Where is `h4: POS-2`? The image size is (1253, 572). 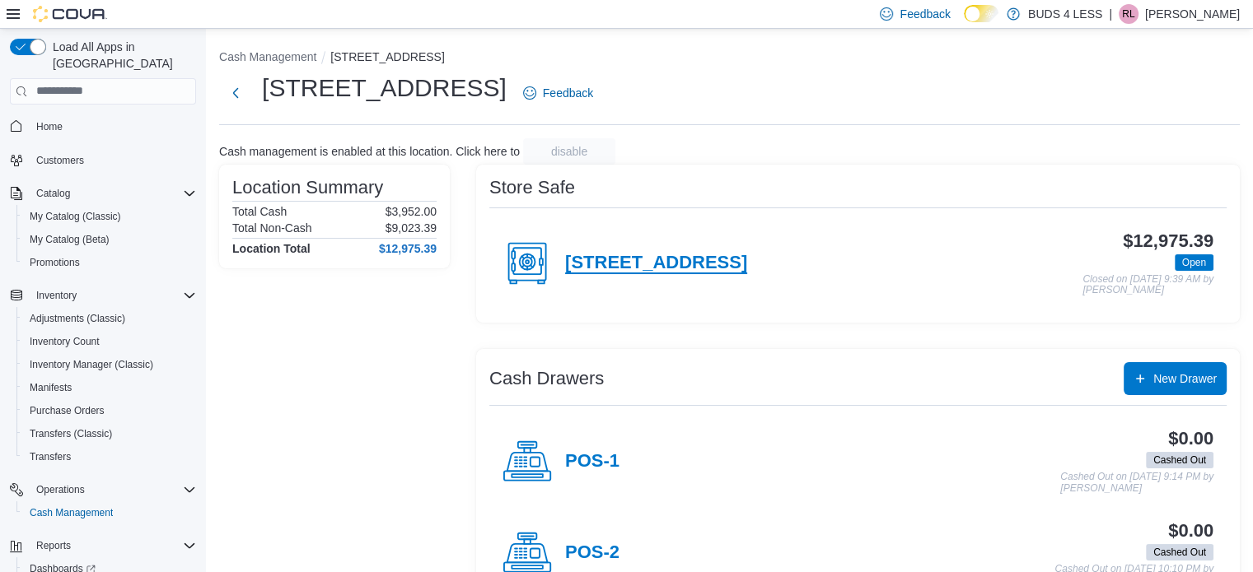
h4: POS-2 is located at coordinates (592, 554).